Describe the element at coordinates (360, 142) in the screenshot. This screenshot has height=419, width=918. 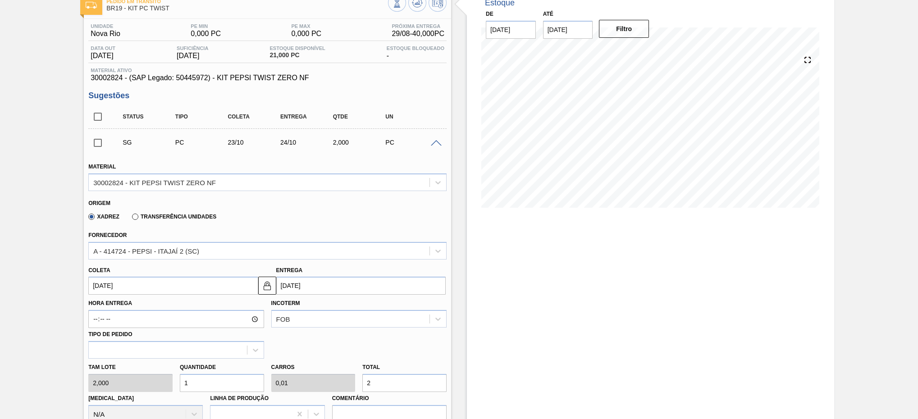
I see `div: 2,000` at that location.